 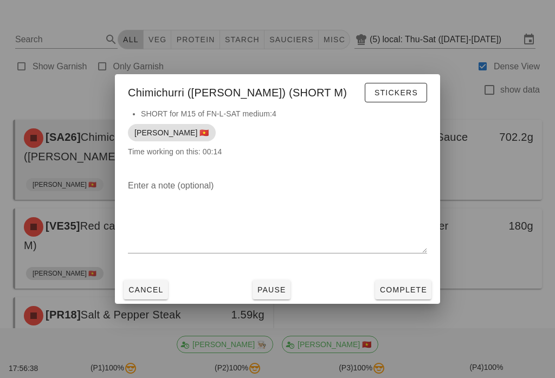 What do you see at coordinates (272, 290) in the screenshot?
I see `span: Pause` at bounding box center [272, 290].